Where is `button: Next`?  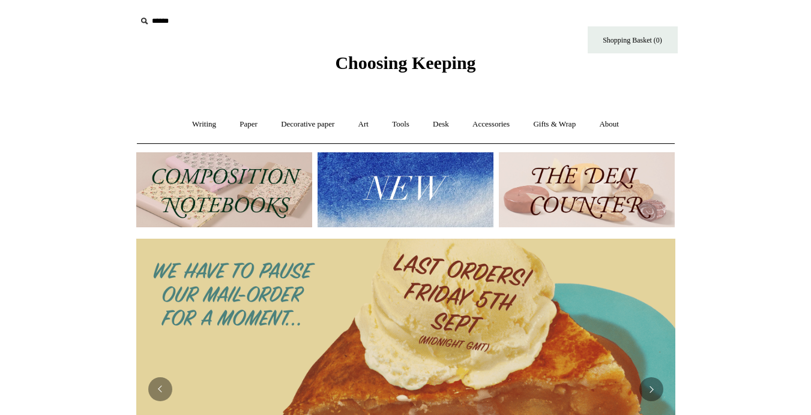
button: Next is located at coordinates (651, 389).